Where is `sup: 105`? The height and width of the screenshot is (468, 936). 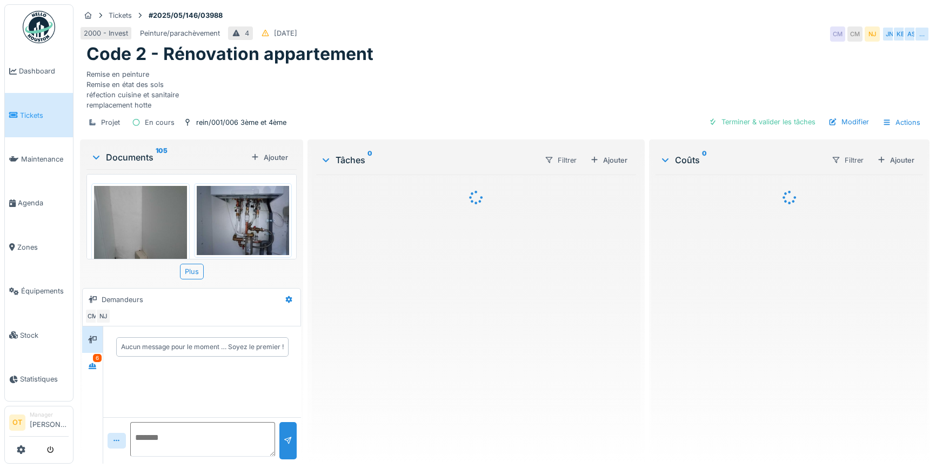
sup: 105 is located at coordinates (162, 157).